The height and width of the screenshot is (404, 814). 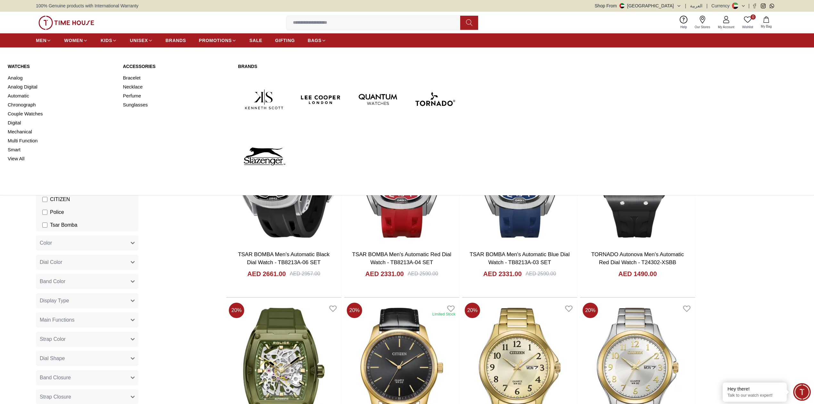 I want to click on a: Digital, so click(x=61, y=123).